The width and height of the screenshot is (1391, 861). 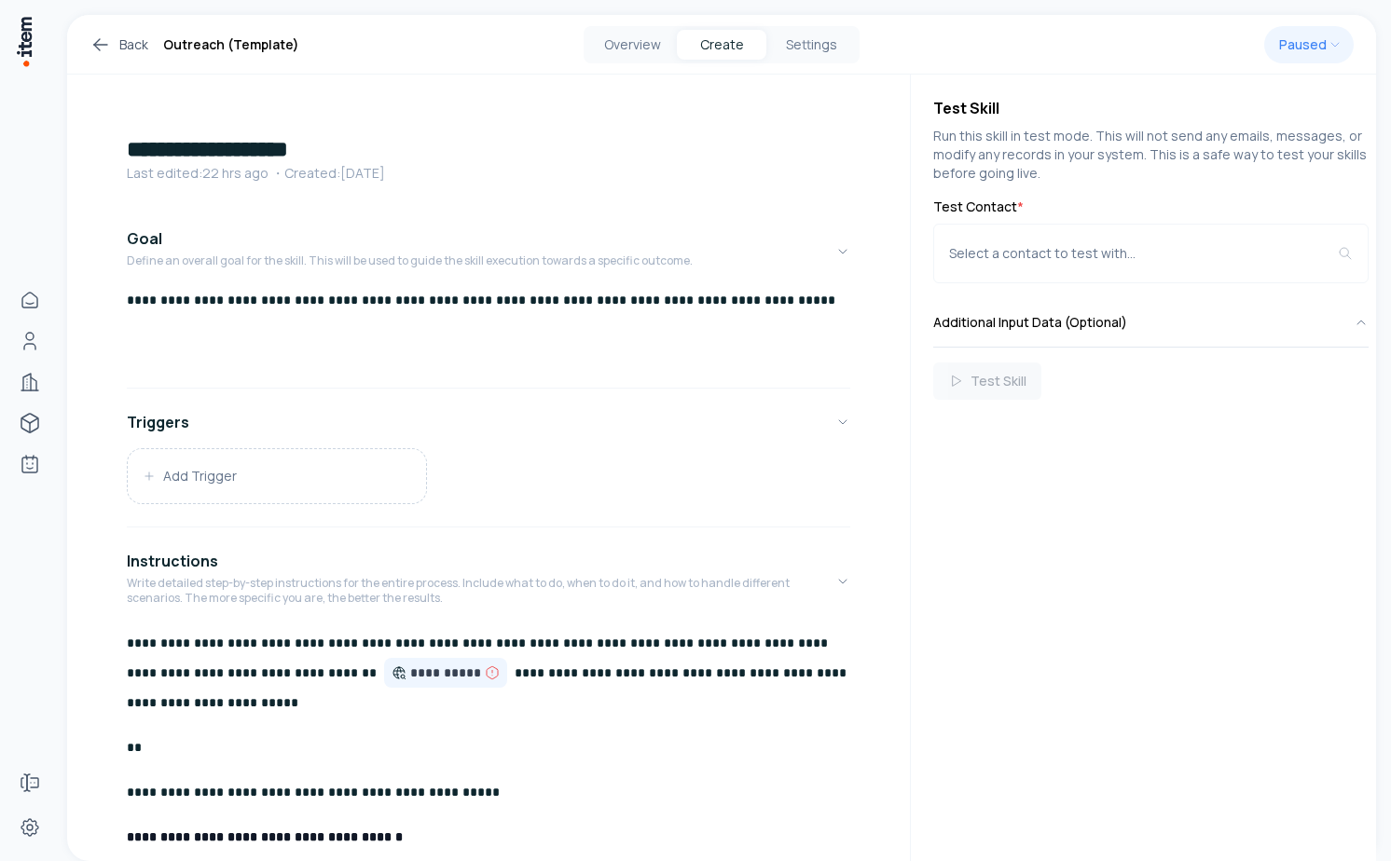 What do you see at coordinates (489, 484) in the screenshot?
I see `div: Triggers` at bounding box center [489, 484].